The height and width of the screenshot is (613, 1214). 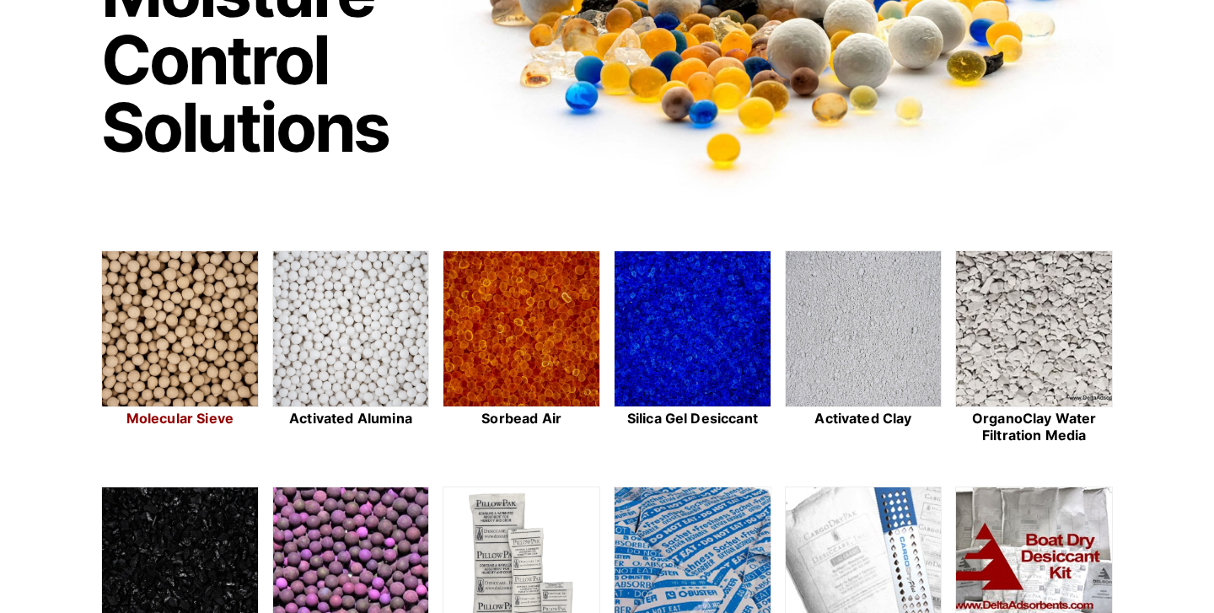 I want to click on h2: Molecular Sieve, so click(x=180, y=418).